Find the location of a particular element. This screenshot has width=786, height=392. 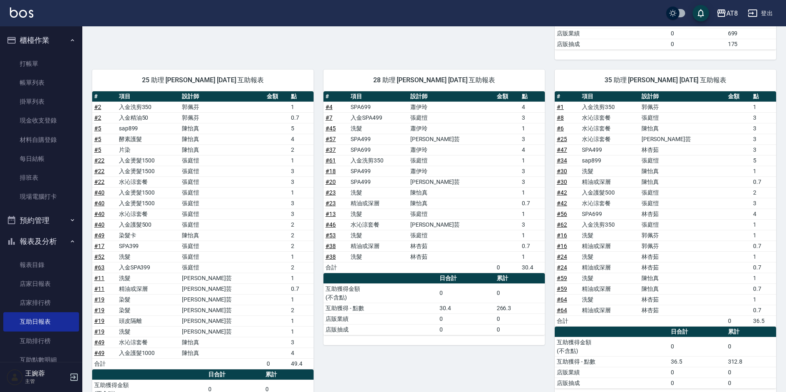

td: 頭皮隔離 is located at coordinates (149, 321).